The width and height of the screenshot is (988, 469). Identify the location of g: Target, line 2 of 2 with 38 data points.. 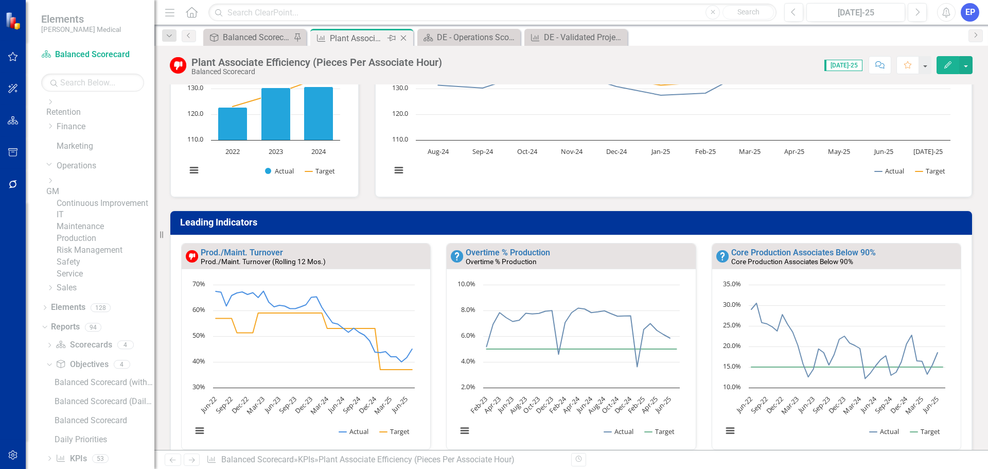
(846, 367).